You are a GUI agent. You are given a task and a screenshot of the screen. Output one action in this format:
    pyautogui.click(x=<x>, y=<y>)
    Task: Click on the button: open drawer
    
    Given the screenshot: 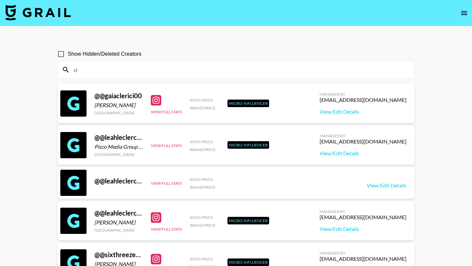 What is the action you would take?
    pyautogui.click(x=465, y=13)
    